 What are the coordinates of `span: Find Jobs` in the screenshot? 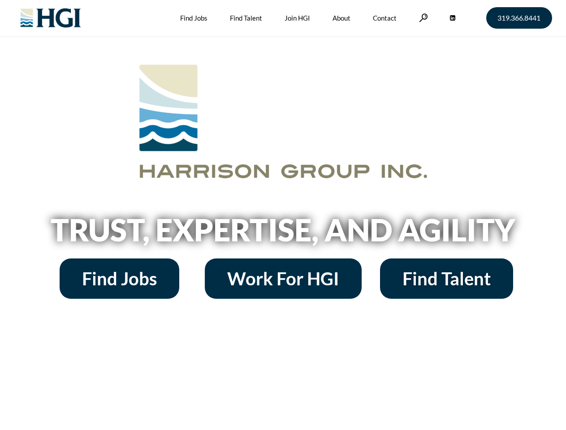 It's located at (119, 279).